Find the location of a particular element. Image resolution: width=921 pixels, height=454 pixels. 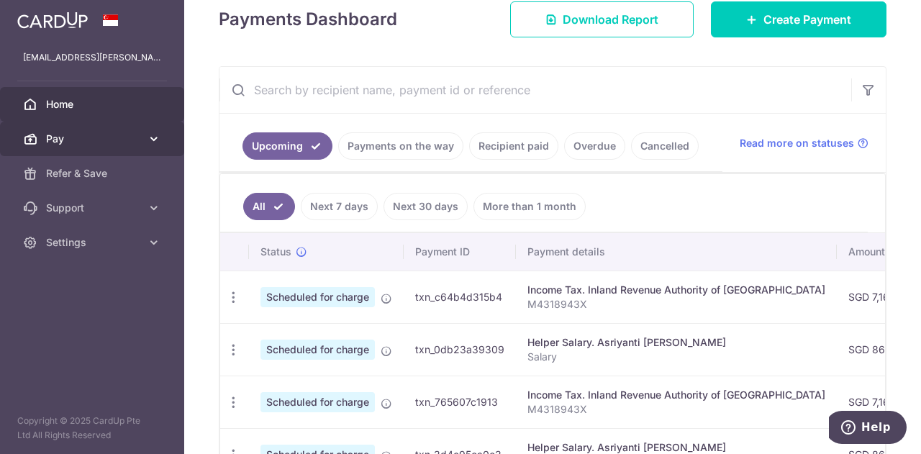

th: Payment details is located at coordinates (676, 252).